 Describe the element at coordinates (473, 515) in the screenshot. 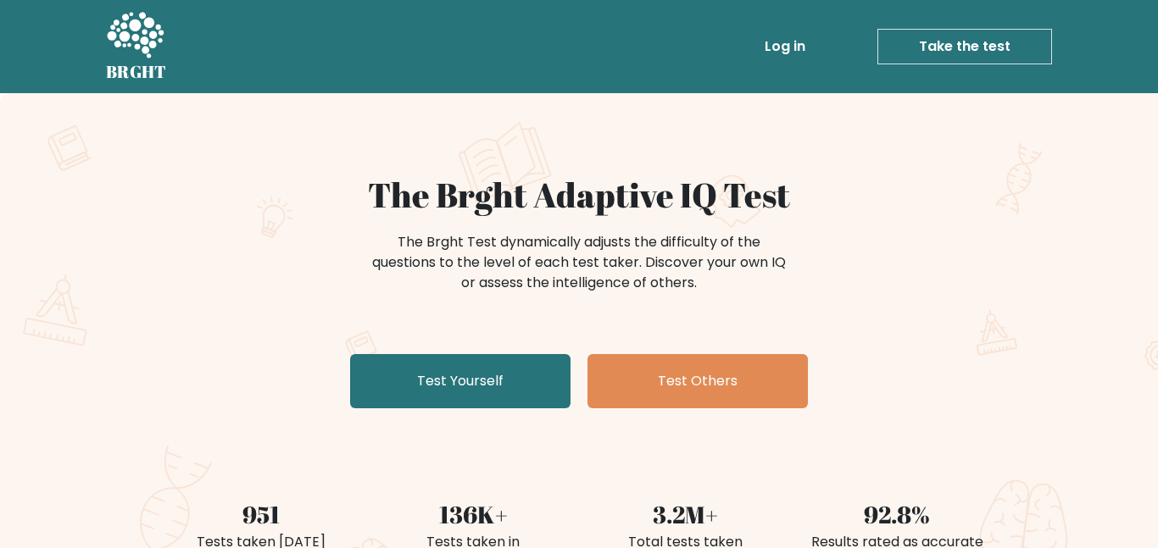

I see `div: 136K+` at that location.